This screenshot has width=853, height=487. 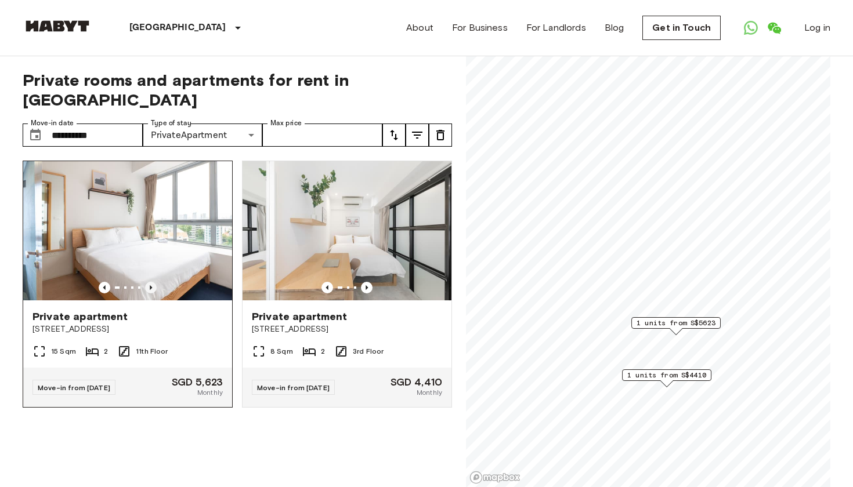 I want to click on span: SGD 4,410, so click(x=416, y=382).